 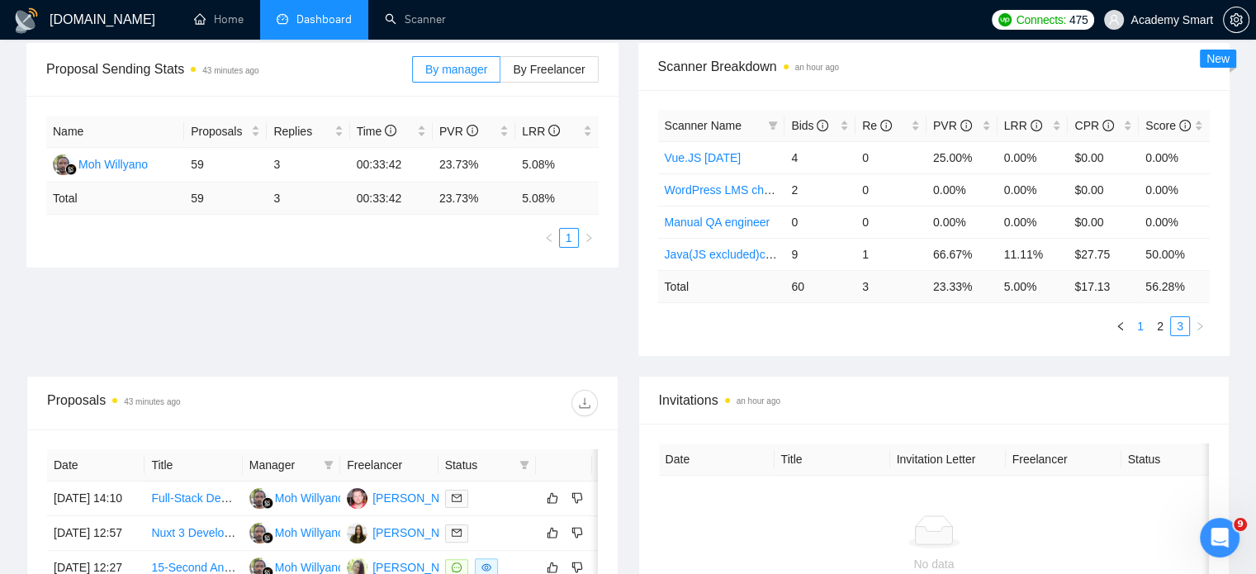 What do you see at coordinates (820, 286) in the screenshot?
I see `td: 60` at bounding box center [820, 286].